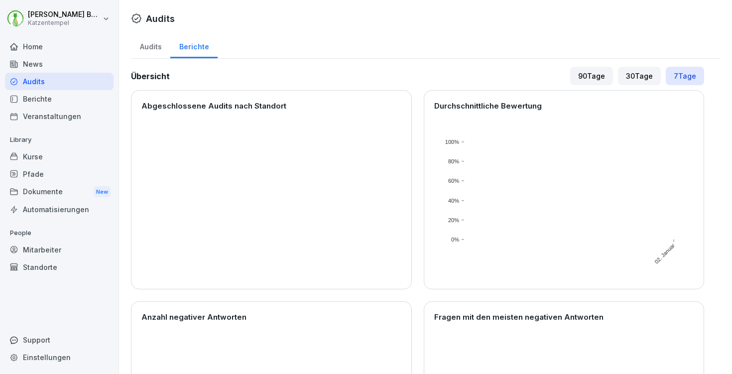 The image size is (732, 374). What do you see at coordinates (664, 253) in the screenshot?
I see `text: 02. Januar` at bounding box center [664, 253].